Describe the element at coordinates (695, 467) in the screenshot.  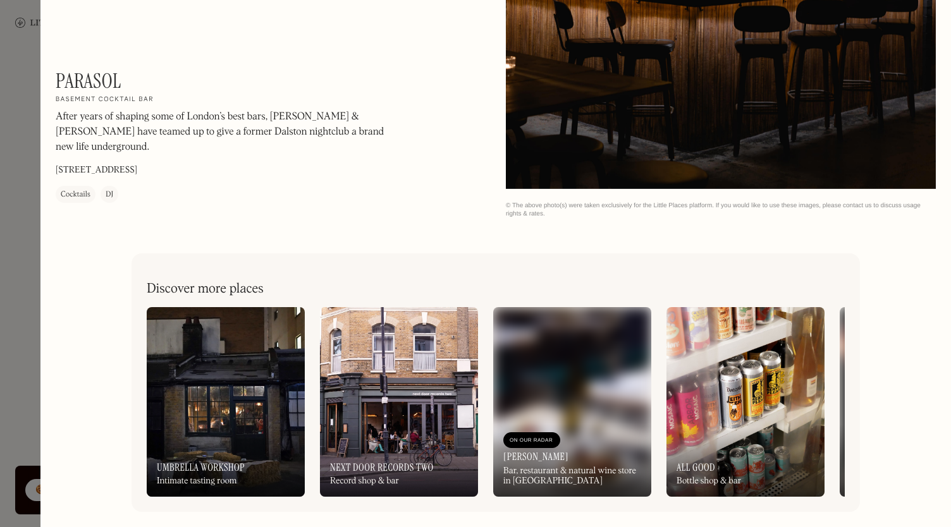
I see `h3: All Good` at that location.